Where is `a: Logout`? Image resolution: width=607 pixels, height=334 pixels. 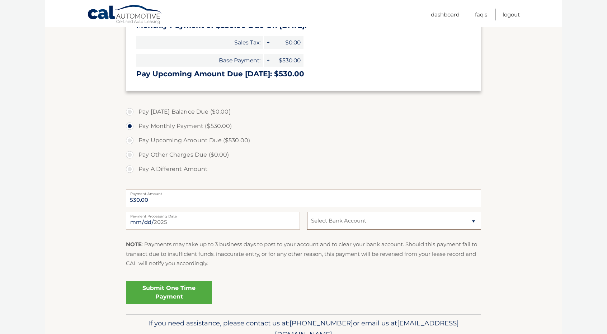
a: Logout is located at coordinates (511, 14).